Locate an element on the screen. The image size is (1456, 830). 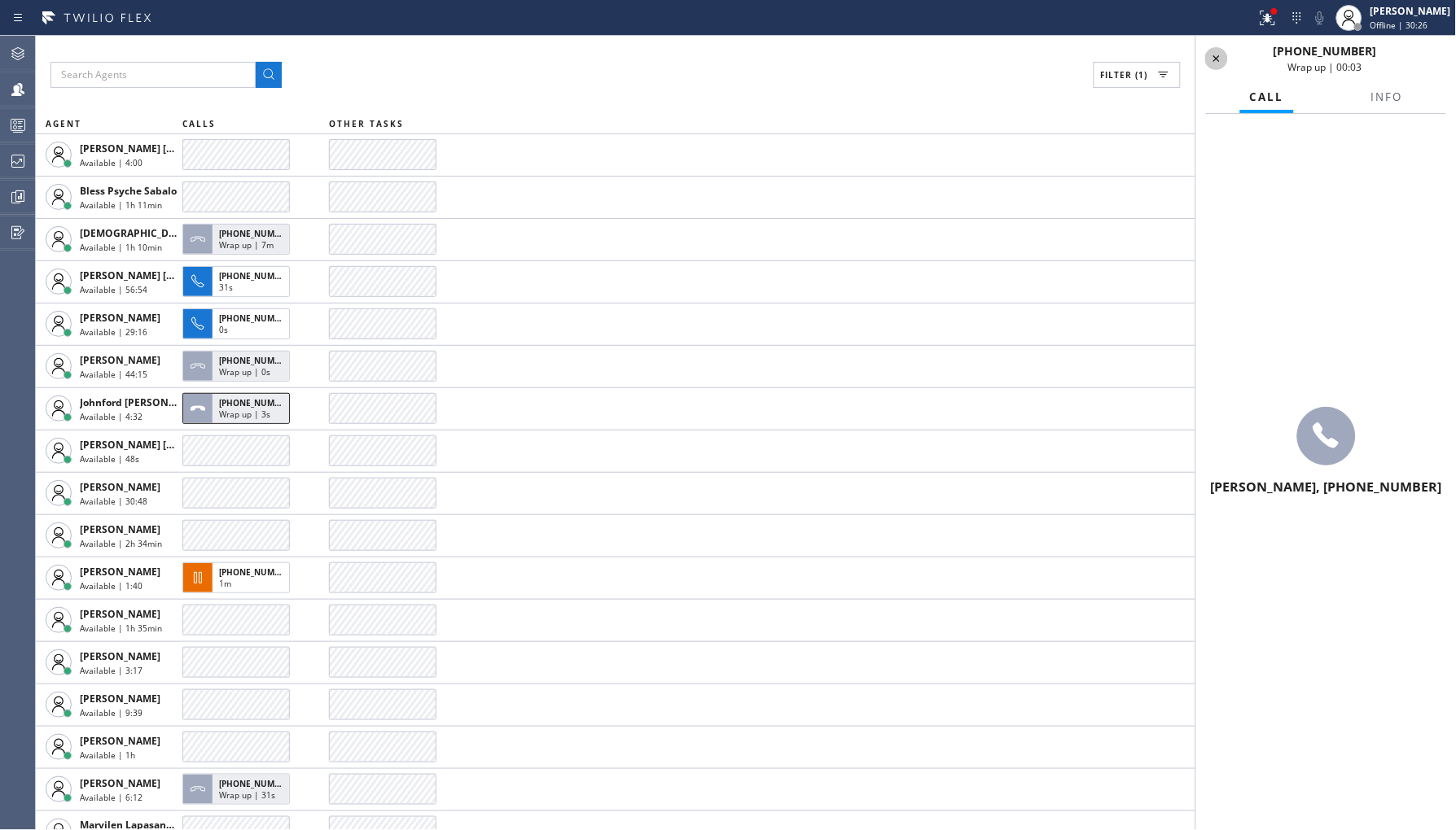
span: Available | 1:40 is located at coordinates (111, 586).